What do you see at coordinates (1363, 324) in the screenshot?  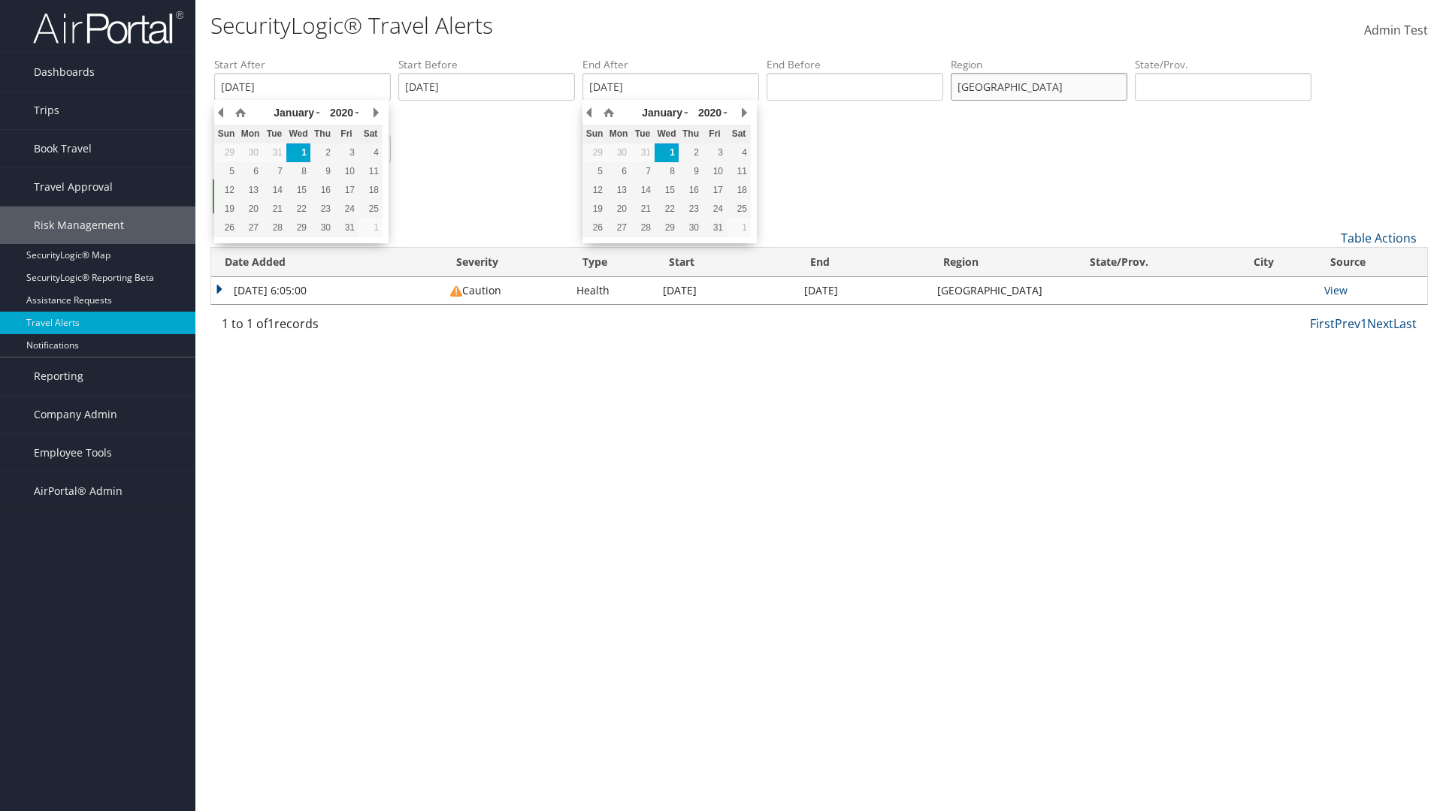 I see `a: 1` at bounding box center [1363, 324].